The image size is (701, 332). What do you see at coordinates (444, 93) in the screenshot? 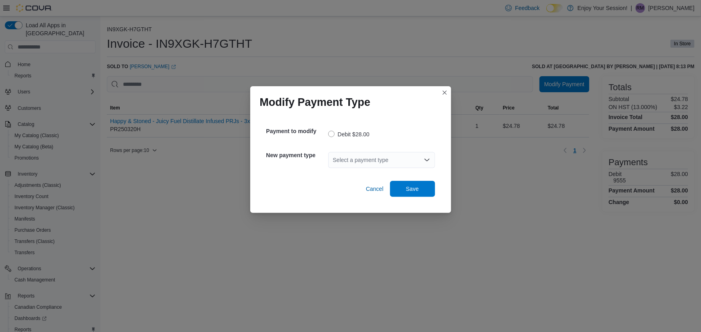
I see `button: Closes this modal window` at bounding box center [444, 93].